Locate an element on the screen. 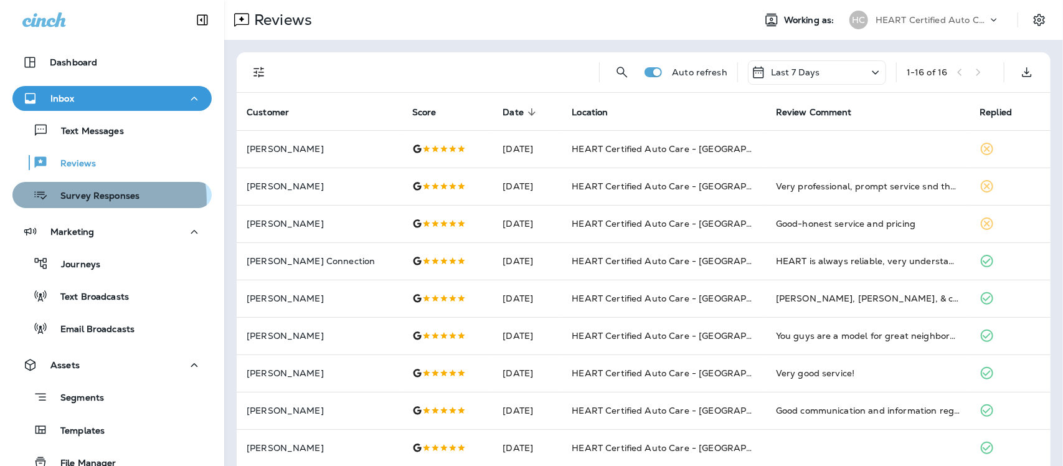 Image resolution: width=1063 pixels, height=466 pixels. div: Good communication and information regarding quotes for future needs. Didn’t wait long for oil an... is located at coordinates (868, 410).